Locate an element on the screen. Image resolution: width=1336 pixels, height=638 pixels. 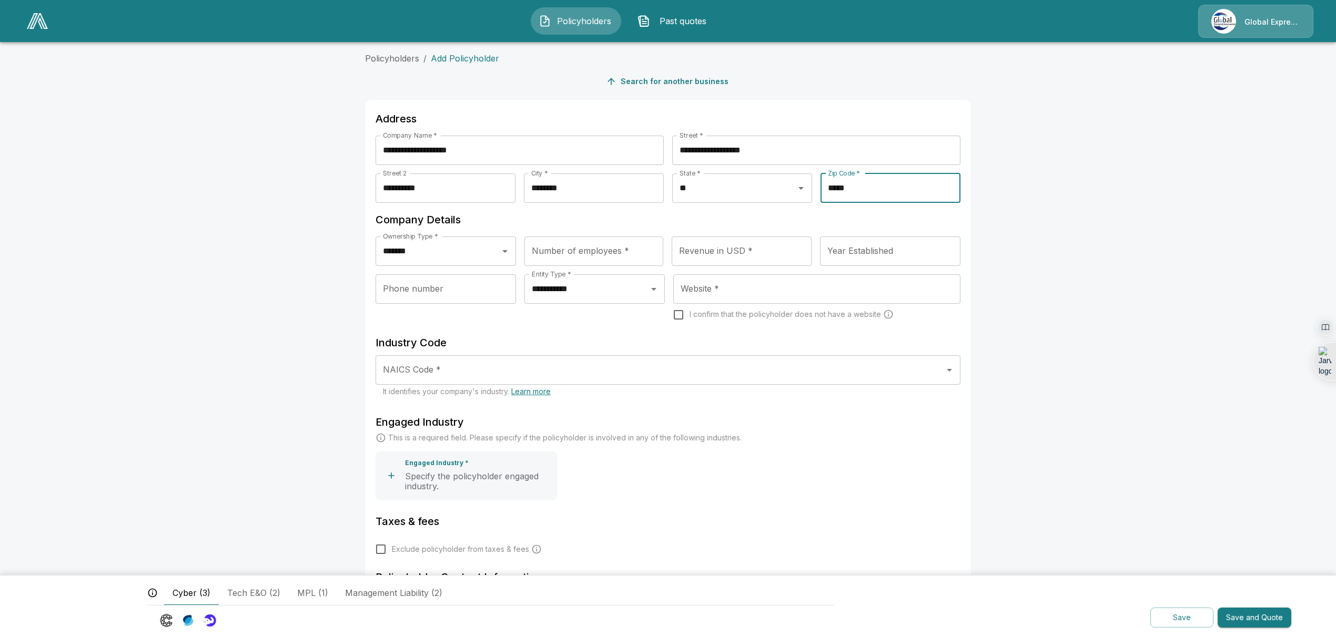
label: City * is located at coordinates (539, 173).